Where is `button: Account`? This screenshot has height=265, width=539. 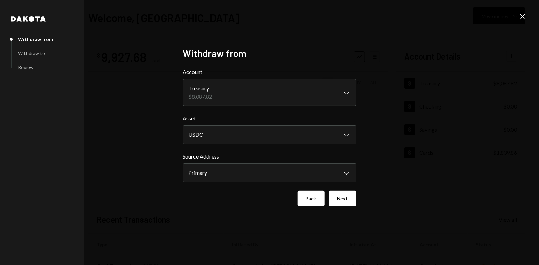
button: Account is located at coordinates (270, 92).